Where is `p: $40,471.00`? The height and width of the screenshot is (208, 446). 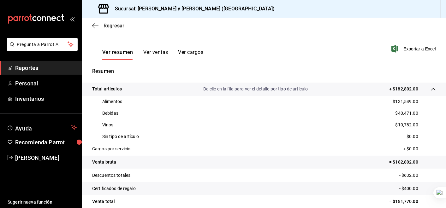
p: $40,471.00 is located at coordinates (407, 113).